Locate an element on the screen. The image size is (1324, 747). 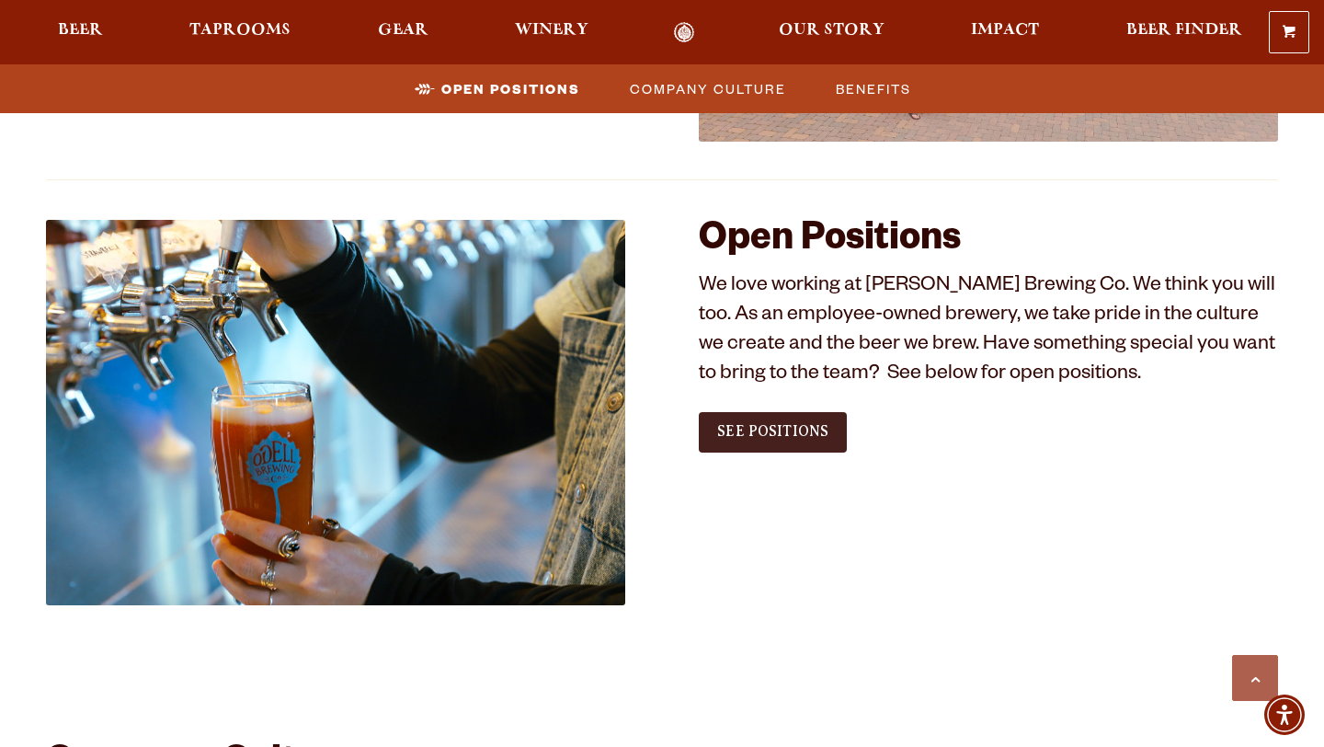
a: Scroll to top is located at coordinates (1255, 678).